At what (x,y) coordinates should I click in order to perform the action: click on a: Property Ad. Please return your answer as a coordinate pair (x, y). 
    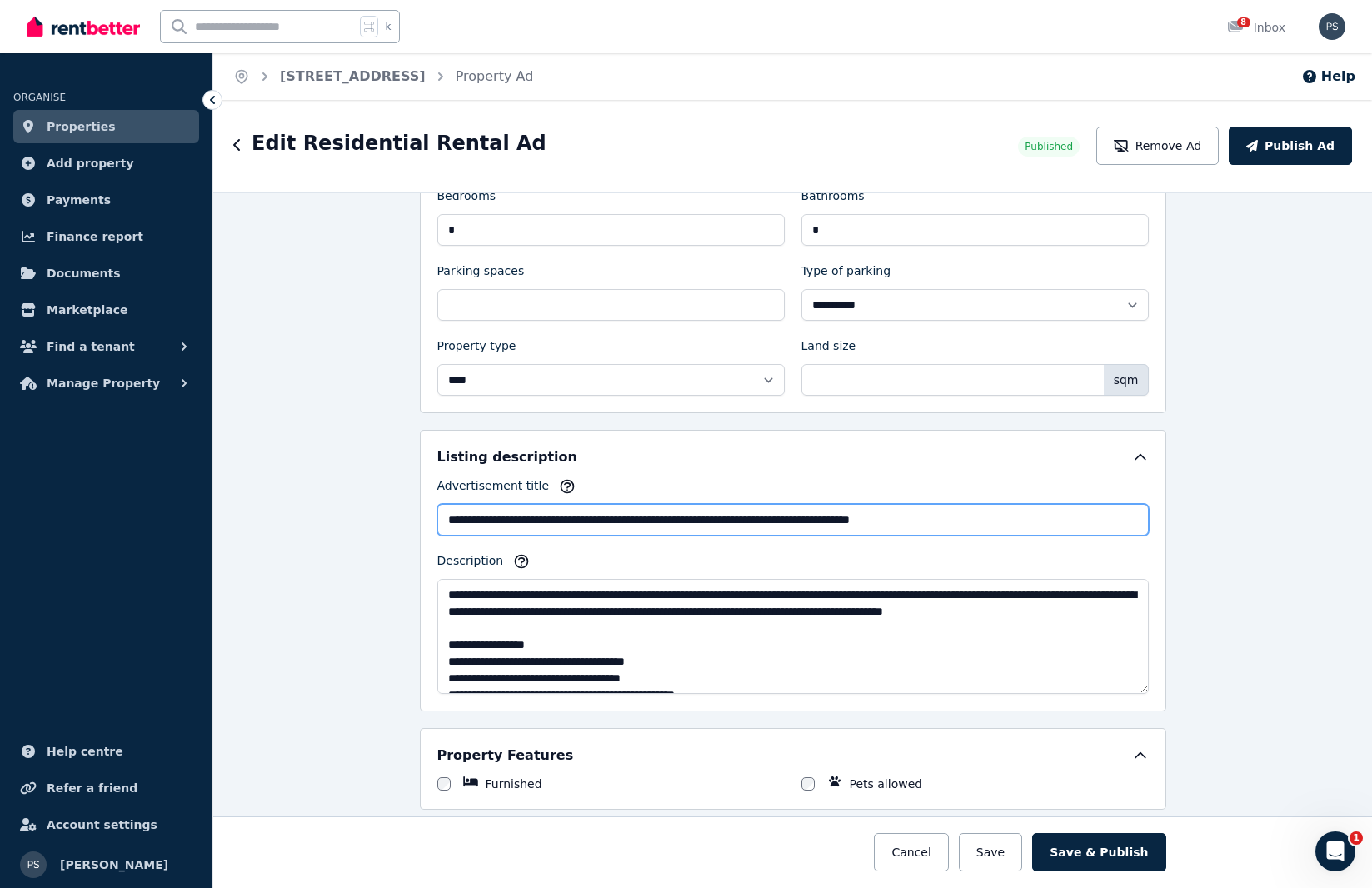
    Looking at the image, I should click on (495, 76).